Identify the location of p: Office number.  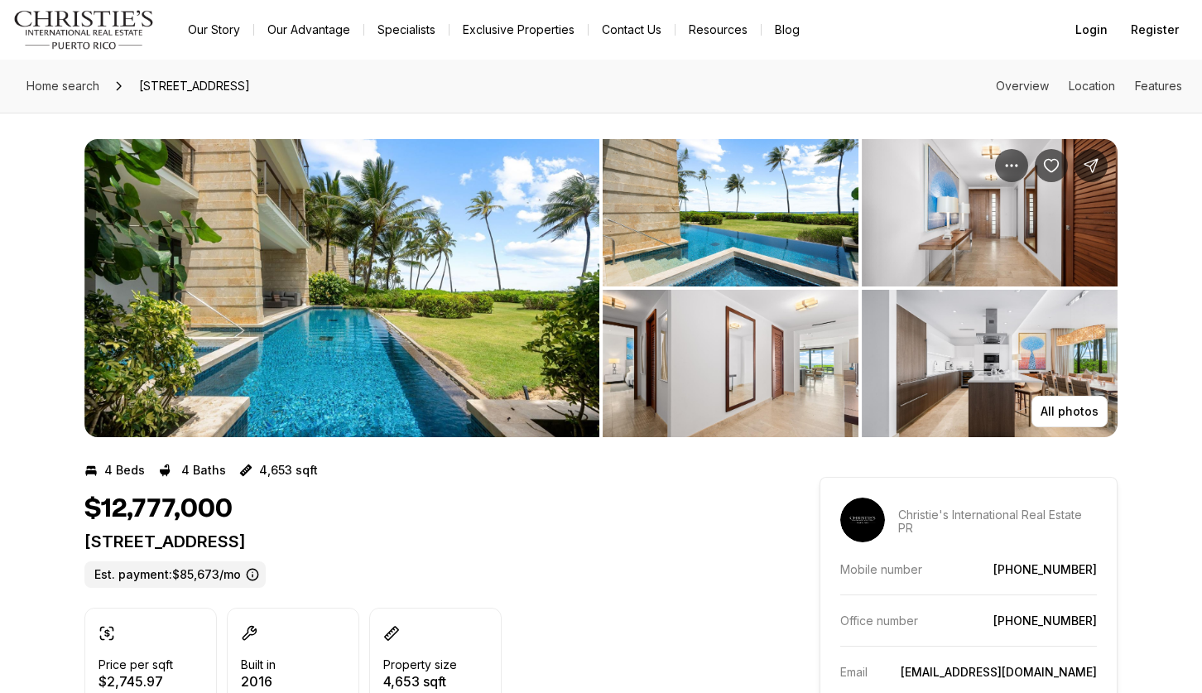
(879, 620).